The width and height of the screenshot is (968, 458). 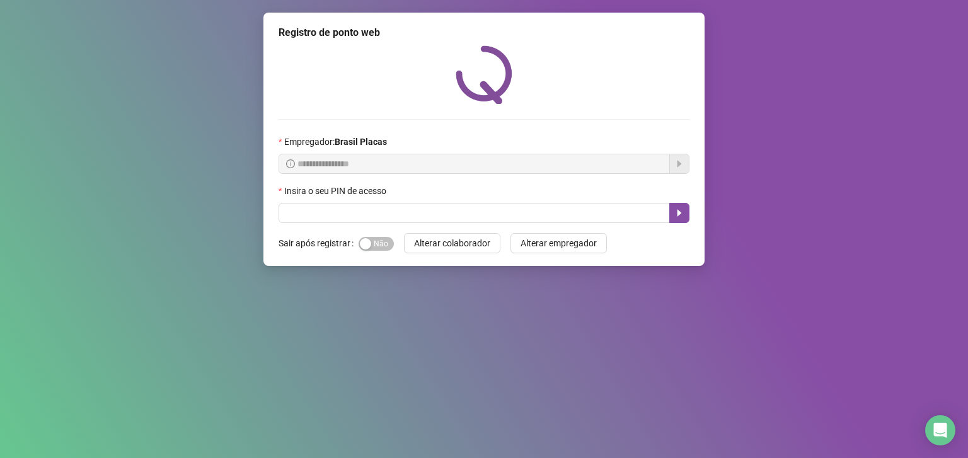 I want to click on span: Alterar colaborador, so click(x=452, y=243).